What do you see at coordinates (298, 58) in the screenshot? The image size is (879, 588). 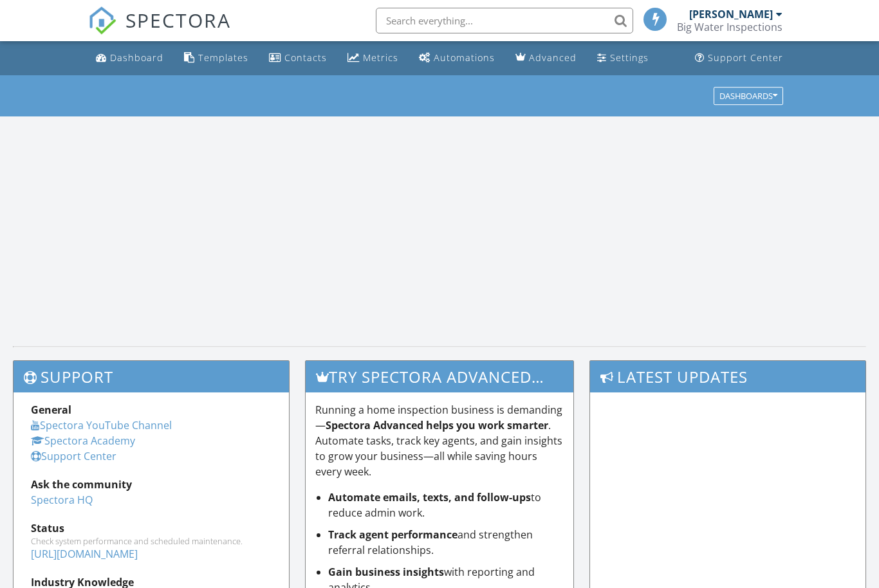 I see `a: Contacts` at bounding box center [298, 58].